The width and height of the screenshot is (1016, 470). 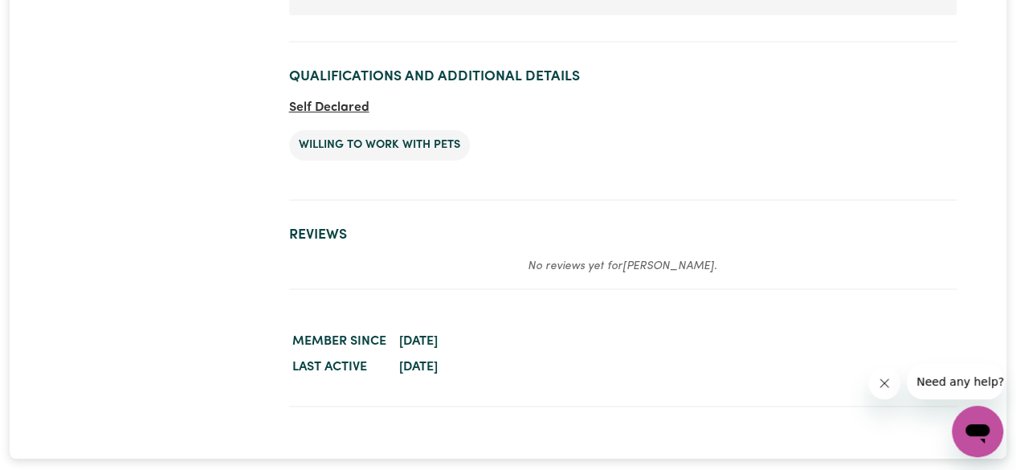 I want to click on span: Need any help?, so click(x=53, y=18).